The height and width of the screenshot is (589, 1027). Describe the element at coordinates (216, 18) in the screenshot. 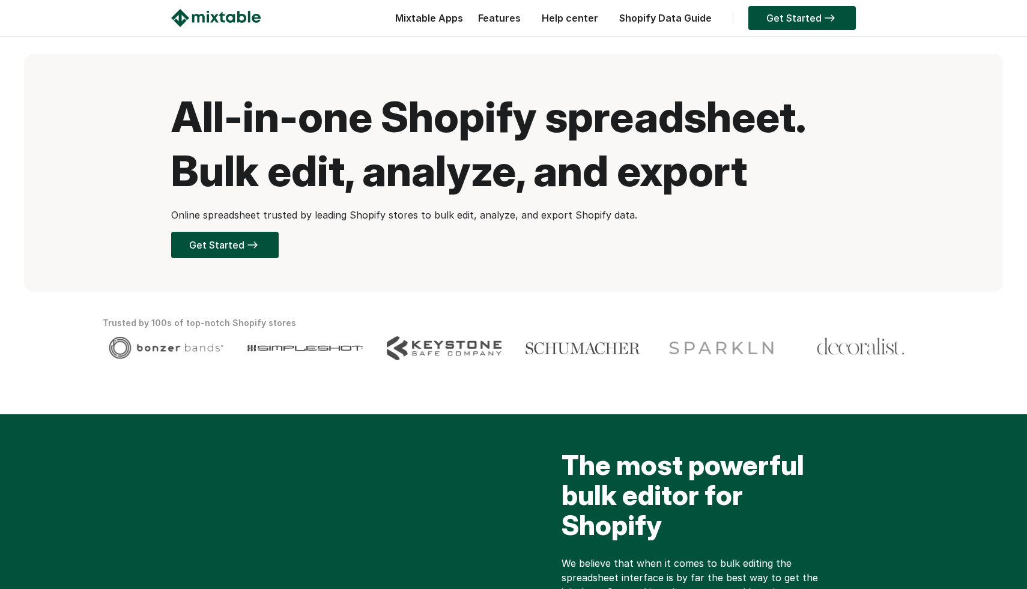

I see `img: Mixtable logo` at that location.